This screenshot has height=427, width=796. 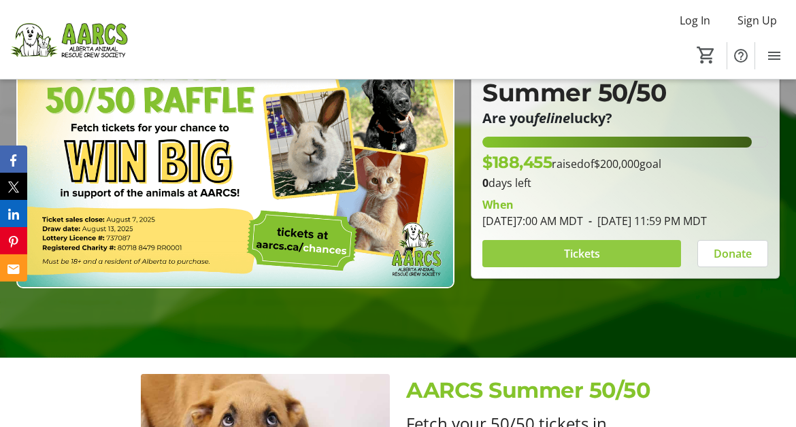 What do you see at coordinates (733, 254) in the screenshot?
I see `button: Donate` at bounding box center [733, 254].